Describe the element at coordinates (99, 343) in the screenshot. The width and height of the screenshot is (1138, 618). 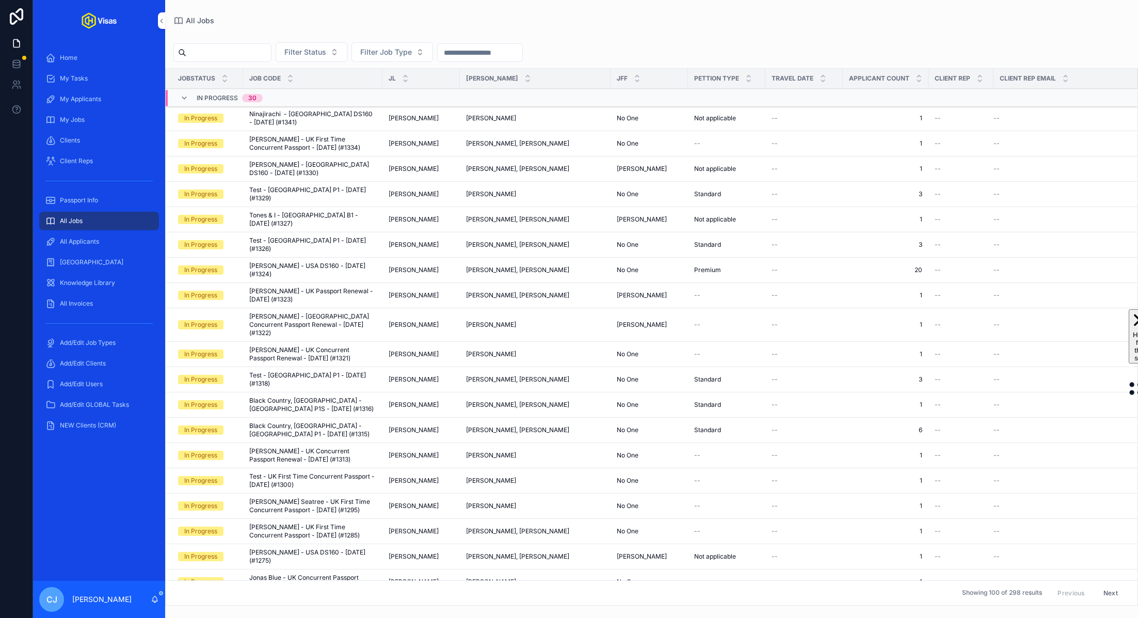
I see `a: Add/Edit Job Types` at that location.